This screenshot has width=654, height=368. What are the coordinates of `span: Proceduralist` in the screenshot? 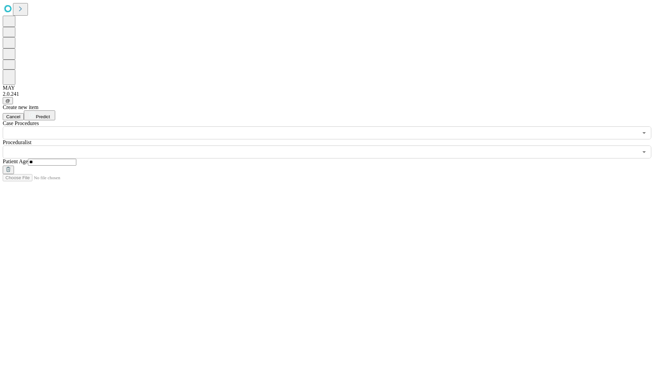 It's located at (17, 142).